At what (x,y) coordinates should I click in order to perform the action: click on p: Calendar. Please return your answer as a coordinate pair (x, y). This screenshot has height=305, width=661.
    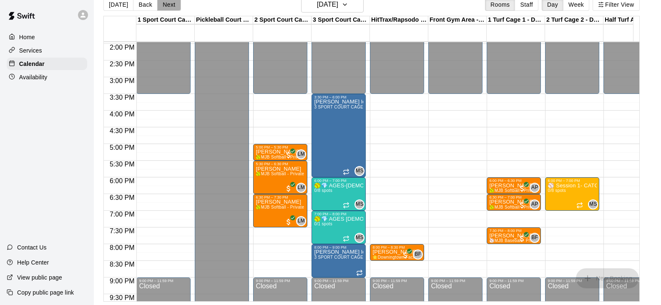
    Looking at the image, I should click on (32, 64).